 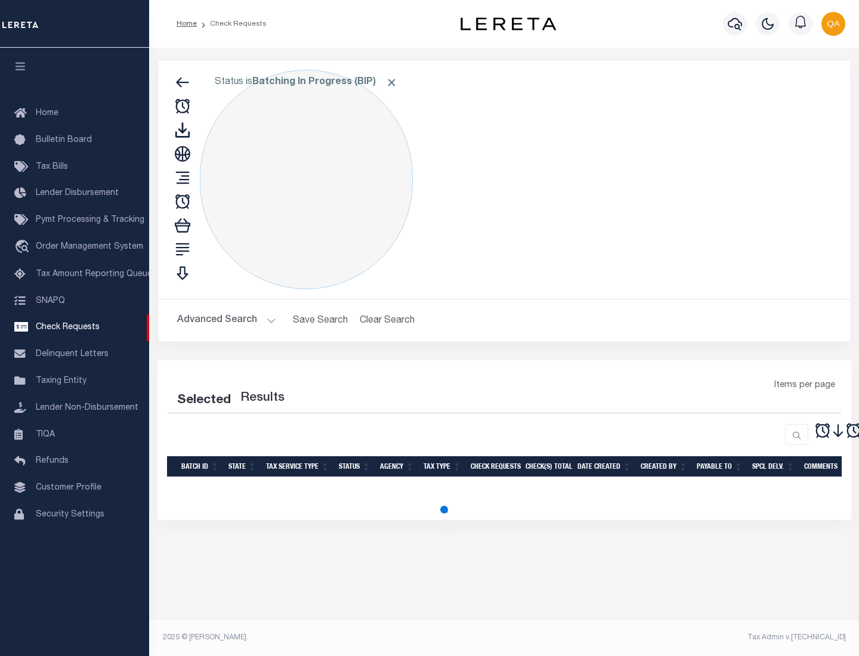 What do you see at coordinates (67, 327) in the screenshot?
I see `span: Check Requests` at bounding box center [67, 327].